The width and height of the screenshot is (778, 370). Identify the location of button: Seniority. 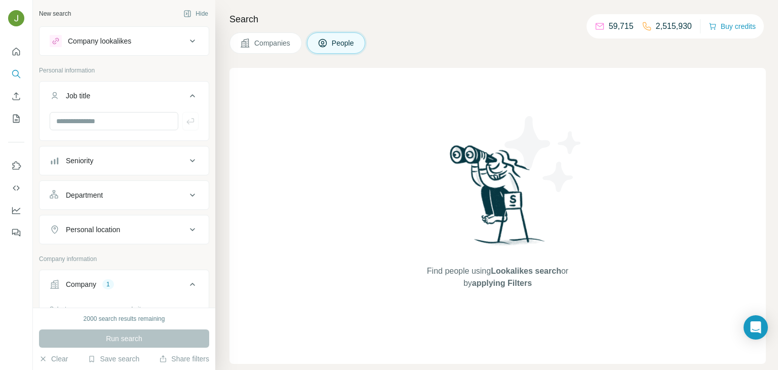
(124, 161).